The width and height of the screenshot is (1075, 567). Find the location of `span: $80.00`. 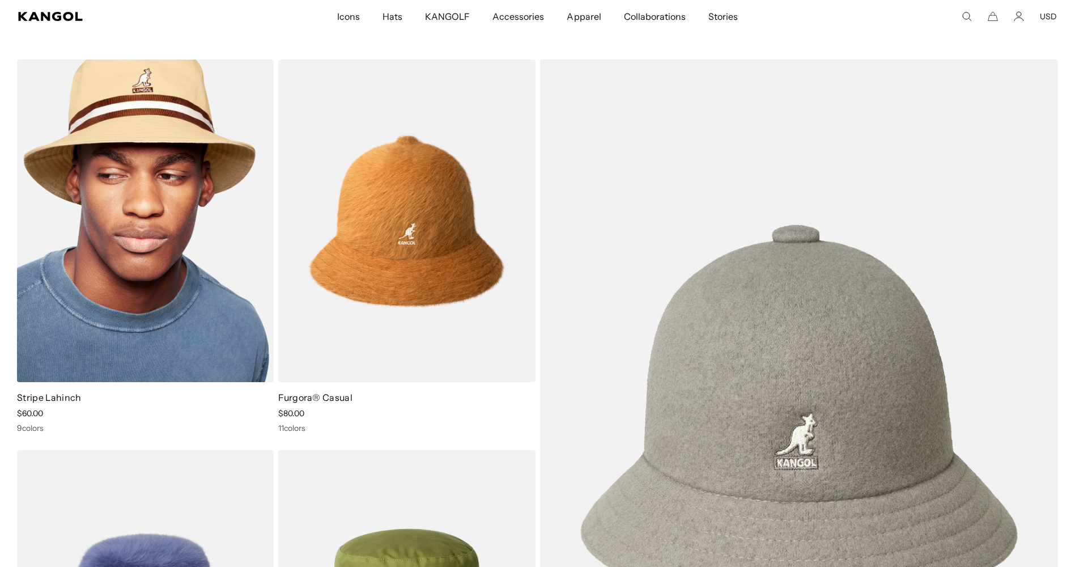

span: $80.00 is located at coordinates (291, 413).